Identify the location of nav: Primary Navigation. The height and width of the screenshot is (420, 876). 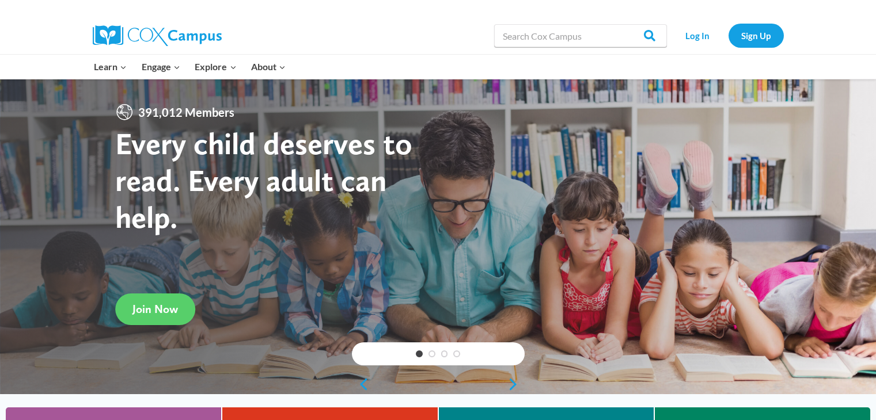
(190, 67).